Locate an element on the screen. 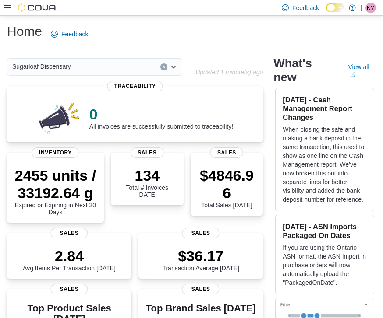 The image size is (383, 318). div: All invoices are successfully submitted to traceability! is located at coordinates (161, 118).